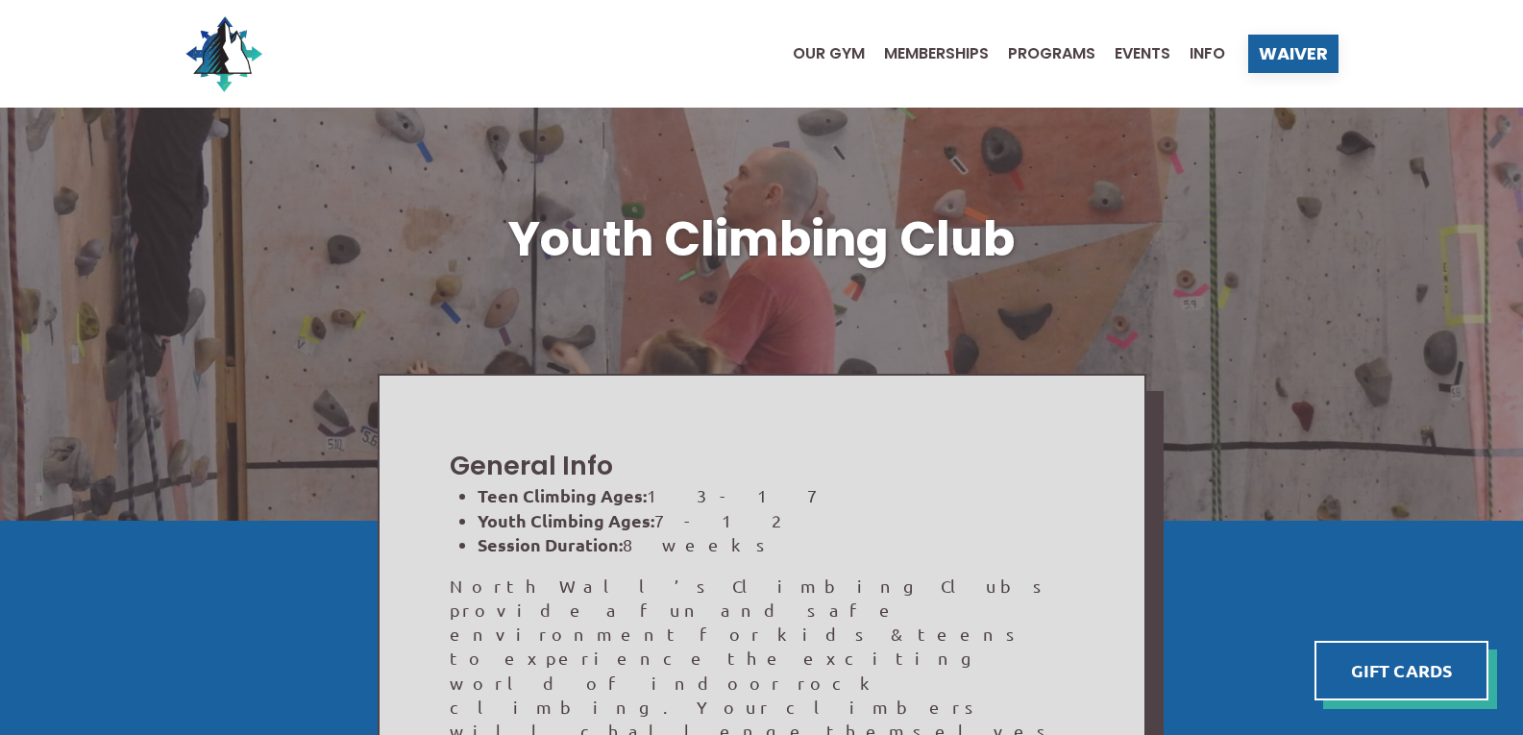  What do you see at coordinates (926, 54) in the screenshot?
I see `a: Memberships` at bounding box center [926, 54].